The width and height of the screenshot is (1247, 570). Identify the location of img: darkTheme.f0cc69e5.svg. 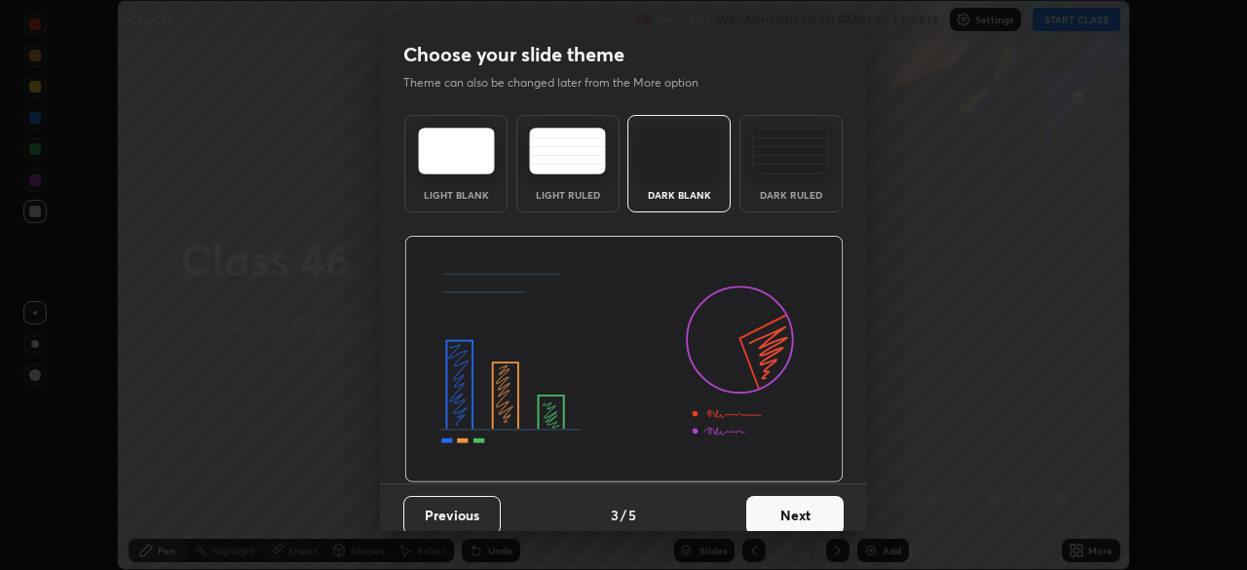
(679, 151).